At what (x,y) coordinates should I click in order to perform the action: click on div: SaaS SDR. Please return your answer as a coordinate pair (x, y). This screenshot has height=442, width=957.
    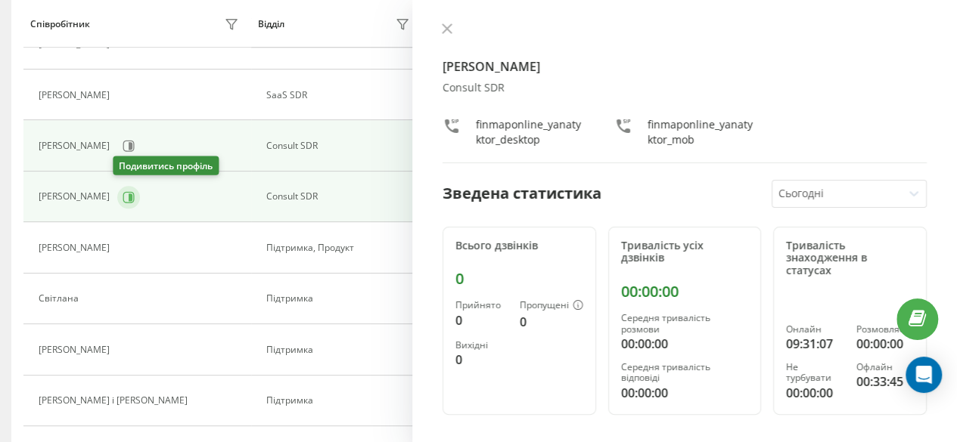
    Looking at the image, I should click on (340, 95).